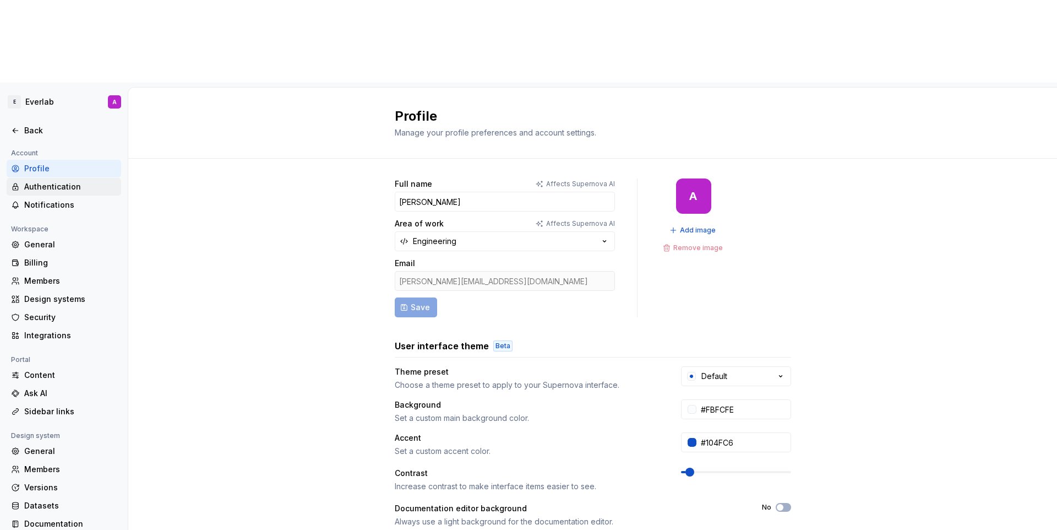 The width and height of the screenshot is (1057, 530). What do you see at coordinates (744, 409) in the screenshot?
I see `input: #FFFFFF` at bounding box center [744, 409].